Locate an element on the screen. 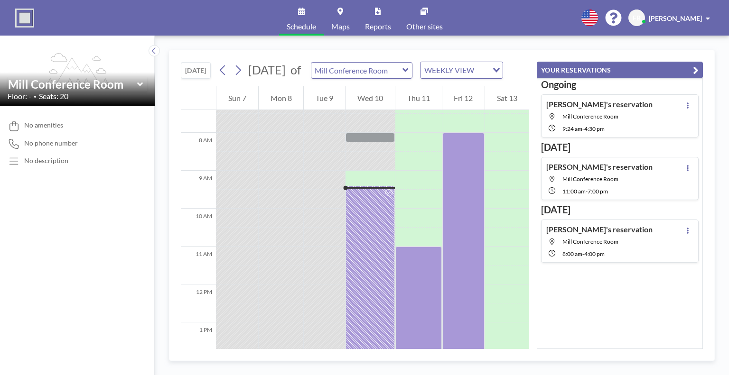  span: No amenities is located at coordinates (44, 125).